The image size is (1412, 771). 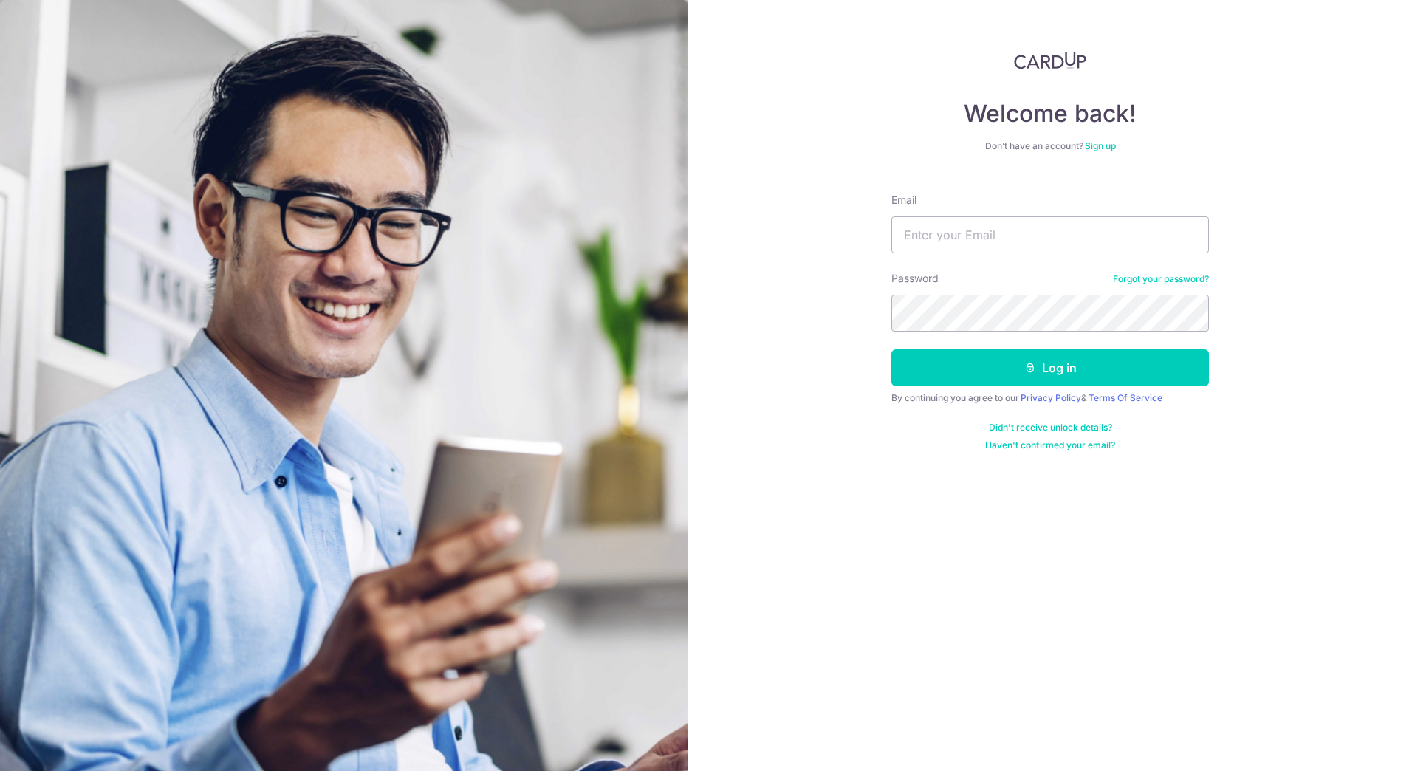 I want to click on label: Email, so click(x=904, y=200).